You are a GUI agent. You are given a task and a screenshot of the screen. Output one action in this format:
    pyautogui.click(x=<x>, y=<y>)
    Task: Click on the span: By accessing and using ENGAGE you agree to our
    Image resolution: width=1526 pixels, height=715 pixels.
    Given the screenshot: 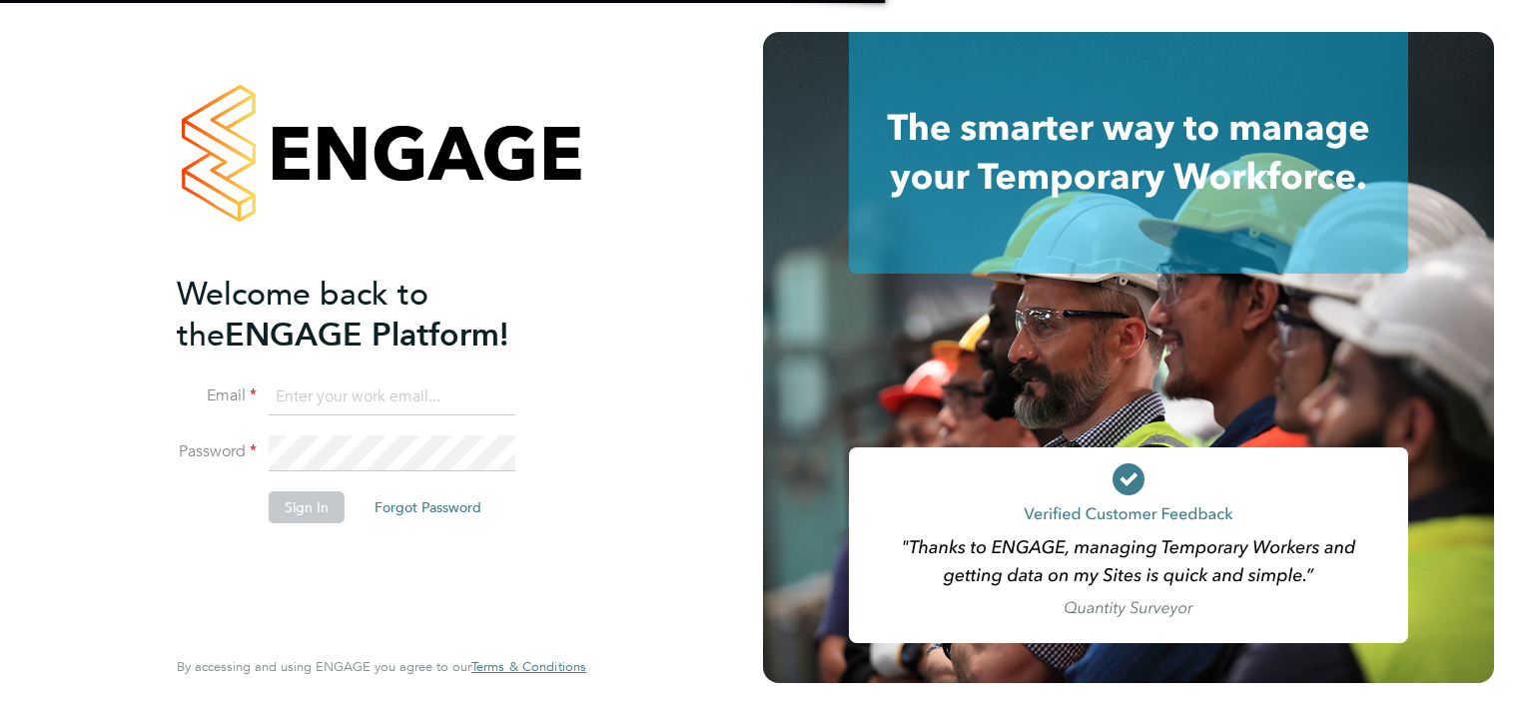 What is the action you would take?
    pyautogui.click(x=381, y=666)
    